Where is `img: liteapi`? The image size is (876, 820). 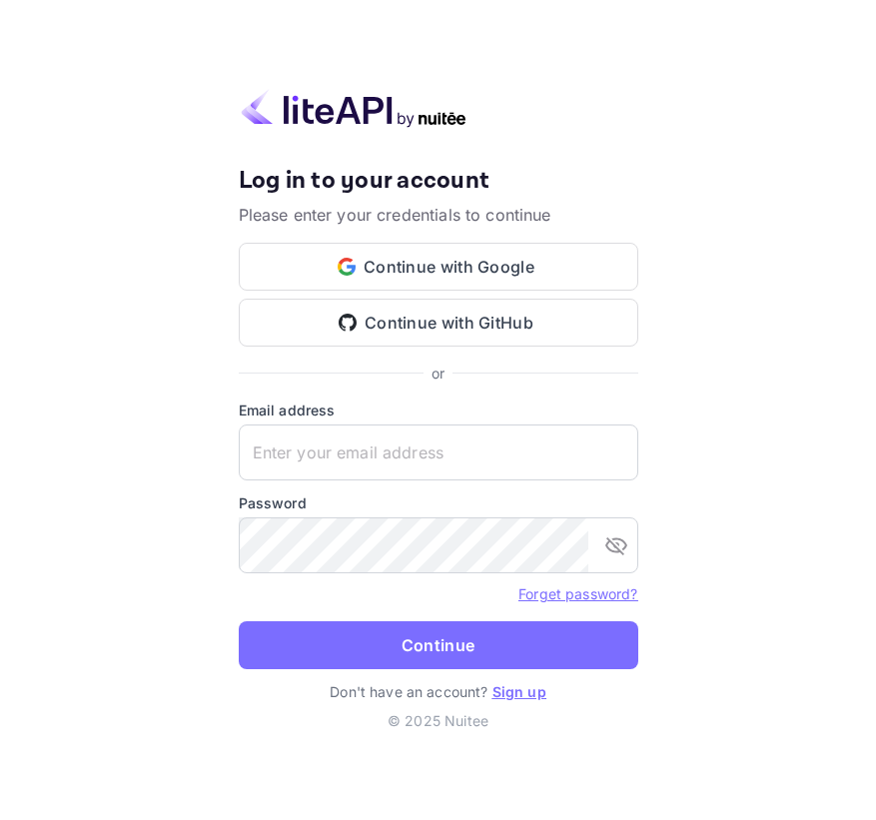
img: liteapi is located at coordinates (354, 108).